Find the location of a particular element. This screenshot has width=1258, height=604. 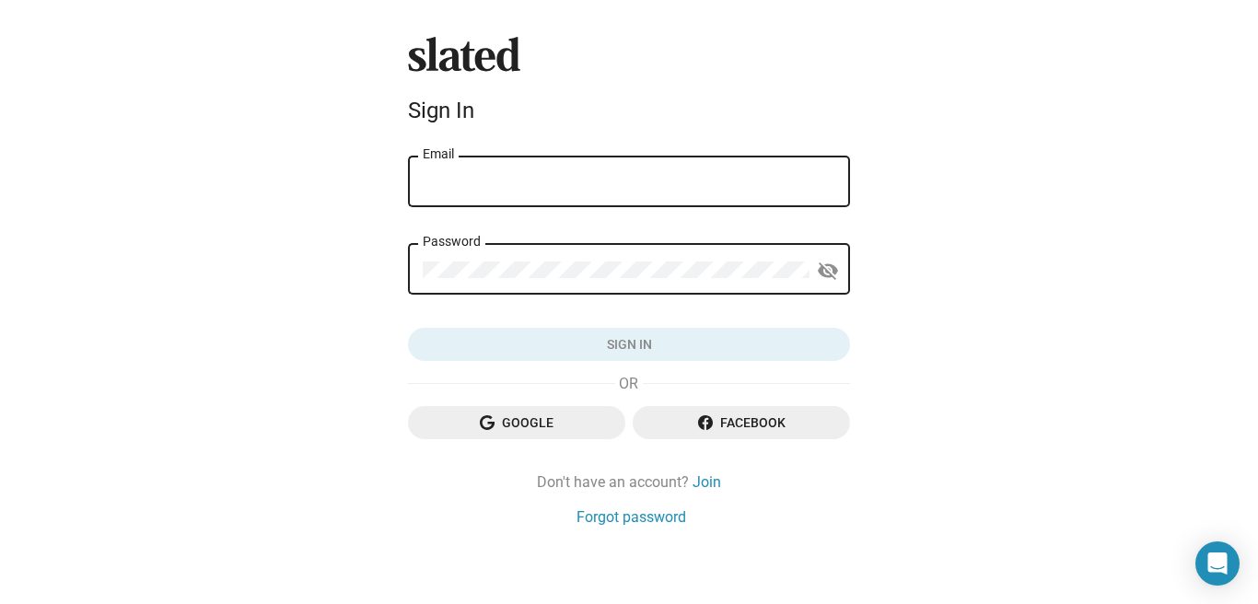

button: Show password is located at coordinates (828, 271).